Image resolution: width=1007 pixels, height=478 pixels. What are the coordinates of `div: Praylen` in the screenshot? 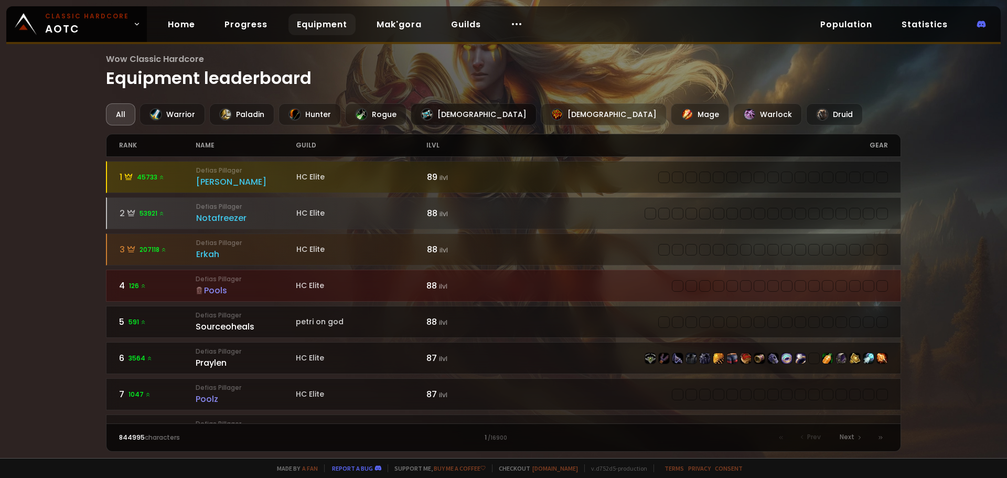 It's located at (245, 362).